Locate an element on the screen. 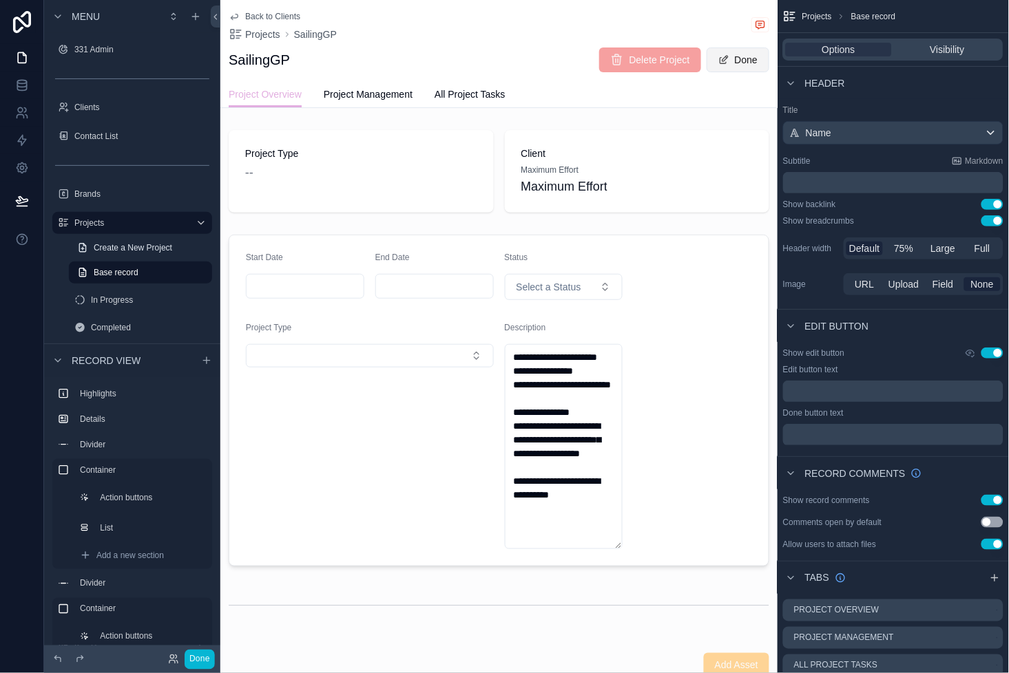 The height and width of the screenshot is (673, 1009). div: Comments open by default is located at coordinates (832, 523).